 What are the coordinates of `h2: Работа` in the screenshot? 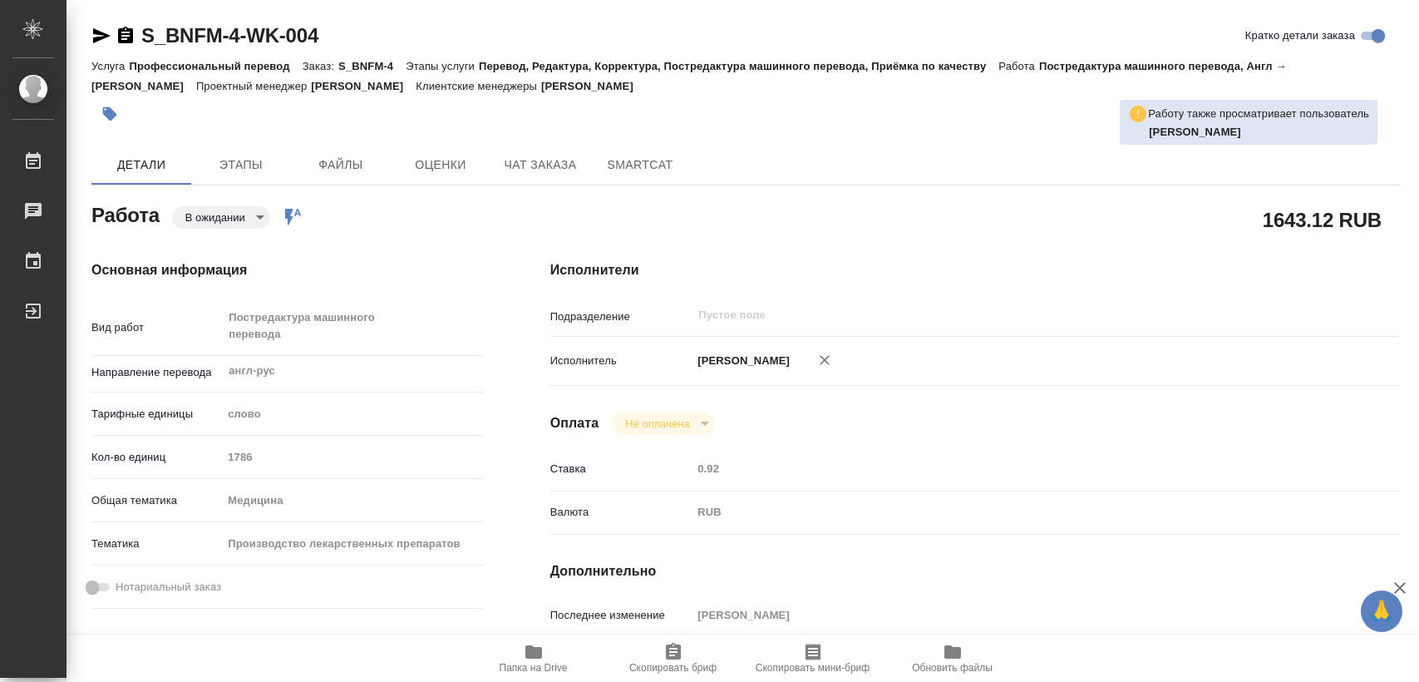 It's located at (126, 214).